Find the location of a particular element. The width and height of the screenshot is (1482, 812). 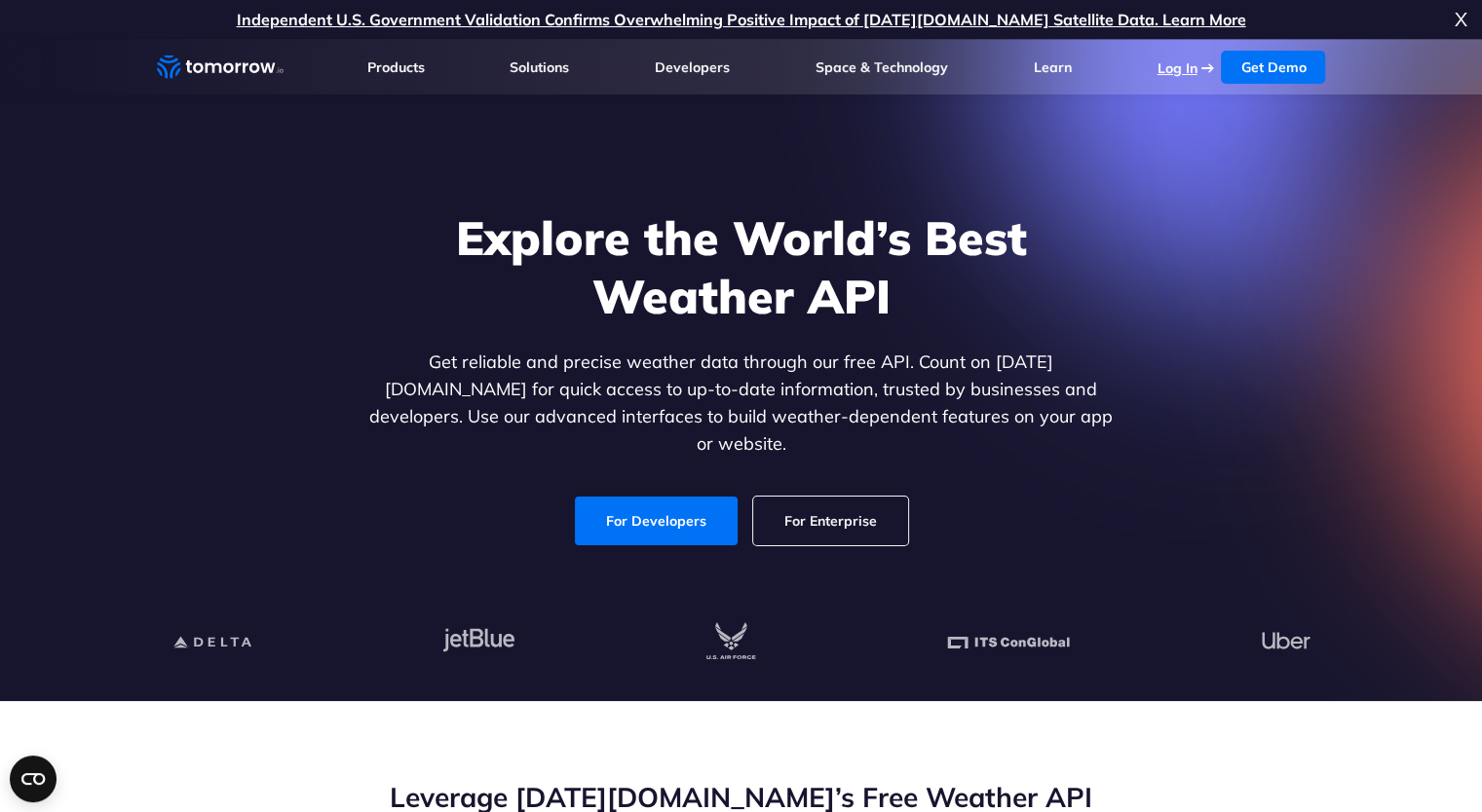

a: Home link is located at coordinates (221, 67).